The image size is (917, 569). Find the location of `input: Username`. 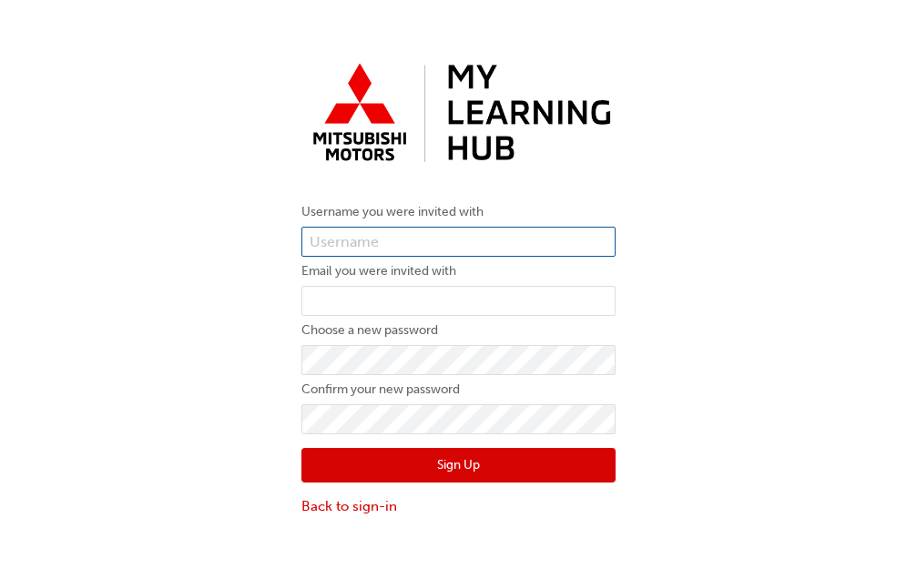

input: Username is located at coordinates (458, 242).